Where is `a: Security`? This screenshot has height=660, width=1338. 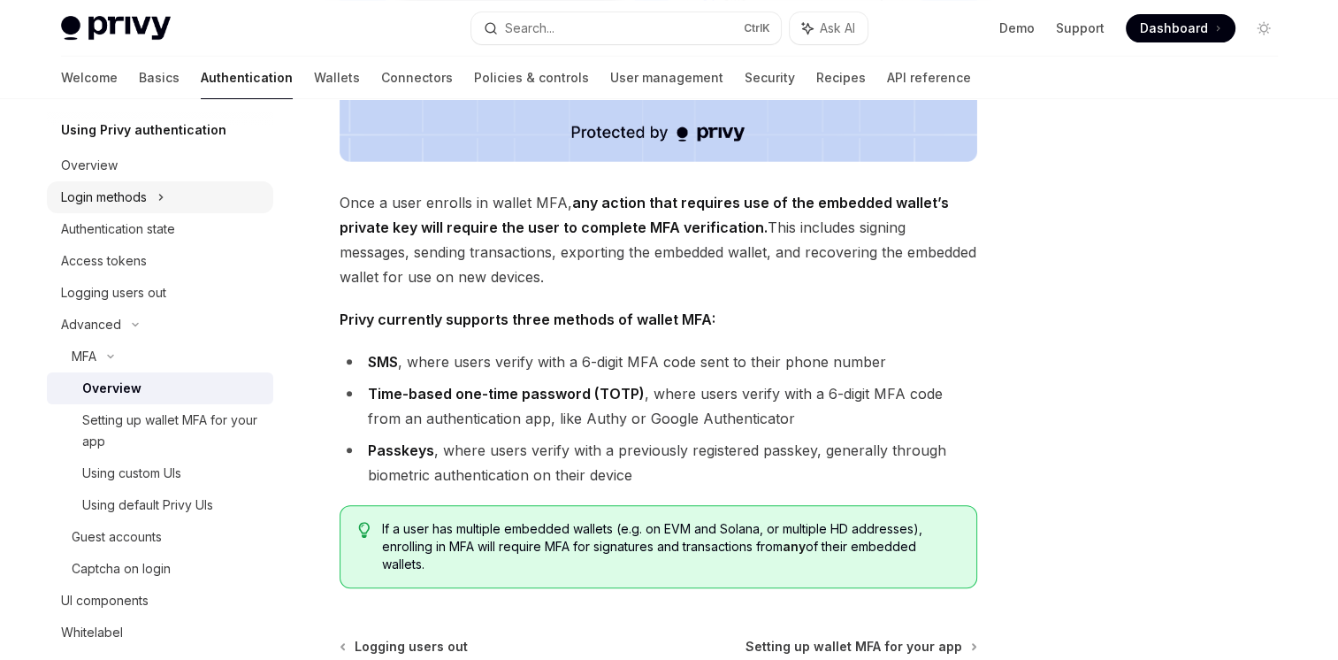 a: Security is located at coordinates (770, 78).